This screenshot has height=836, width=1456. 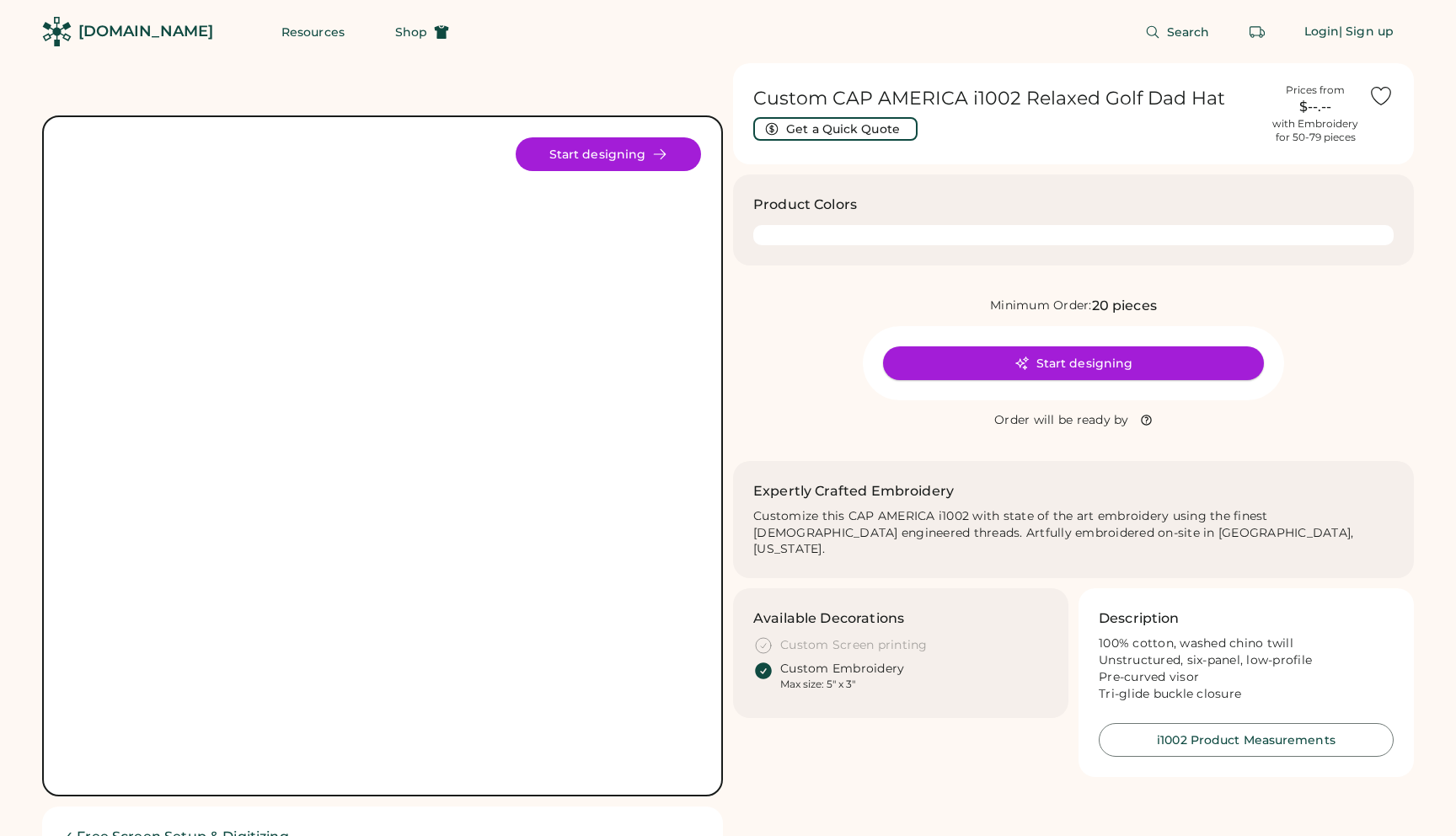 What do you see at coordinates (1322, 32) in the screenshot?
I see `div: Login` at bounding box center [1322, 32].